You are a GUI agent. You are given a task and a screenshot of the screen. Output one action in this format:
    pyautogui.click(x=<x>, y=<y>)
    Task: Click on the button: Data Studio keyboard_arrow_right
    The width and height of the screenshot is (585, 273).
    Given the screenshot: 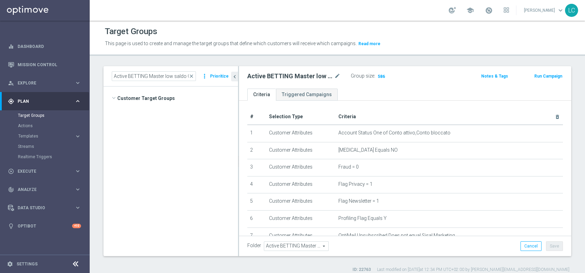 What is the action you would take?
    pyautogui.click(x=45, y=208)
    